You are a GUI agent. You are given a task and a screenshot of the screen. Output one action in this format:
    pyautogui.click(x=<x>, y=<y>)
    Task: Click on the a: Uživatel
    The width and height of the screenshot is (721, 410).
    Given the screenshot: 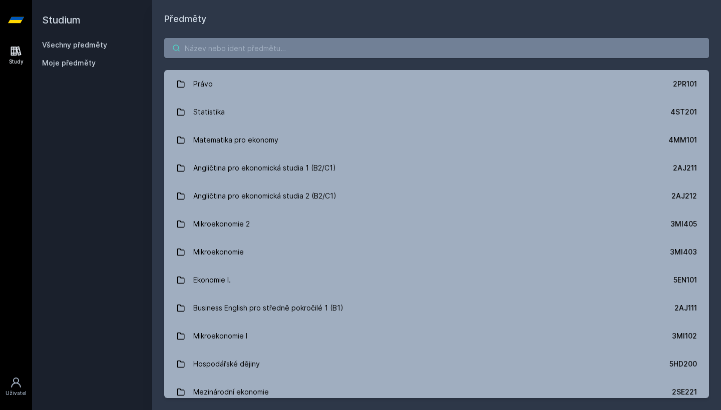 What is the action you would take?
    pyautogui.click(x=16, y=387)
    